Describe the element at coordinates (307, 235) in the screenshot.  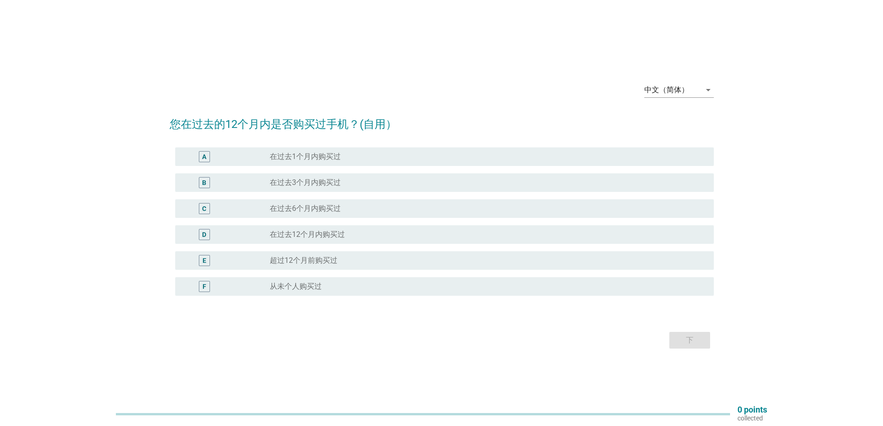
I see `label: 在过去12个月内购买过` at that location.